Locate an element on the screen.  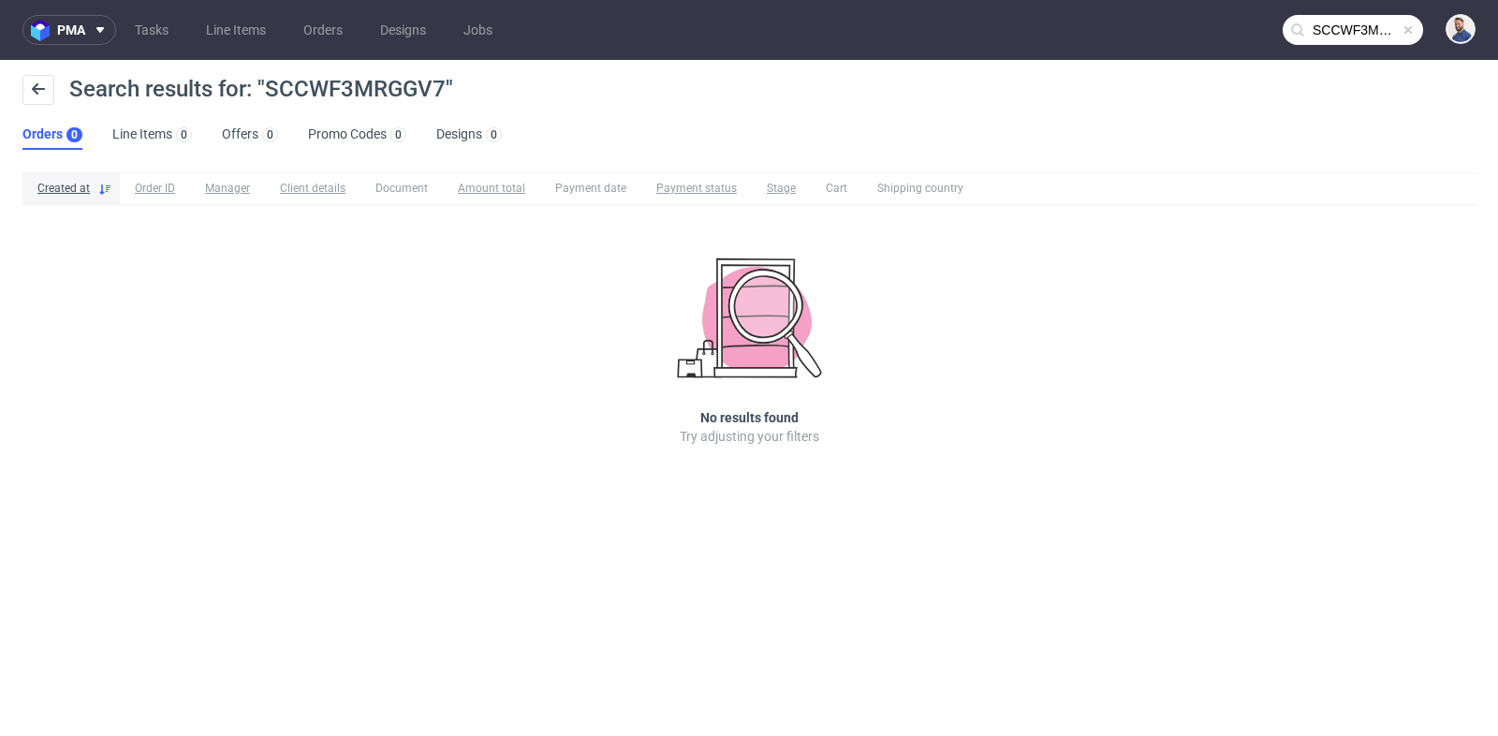
h3: No results found is located at coordinates (749, 418).